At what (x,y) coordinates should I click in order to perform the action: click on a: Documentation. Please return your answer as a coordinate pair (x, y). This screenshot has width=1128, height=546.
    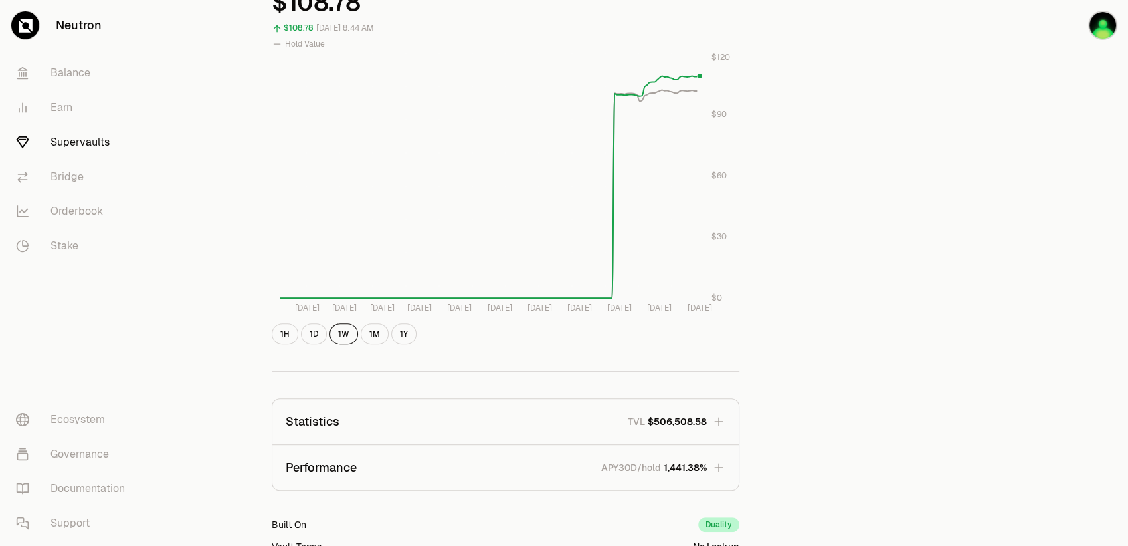
    Looking at the image, I should click on (74, 488).